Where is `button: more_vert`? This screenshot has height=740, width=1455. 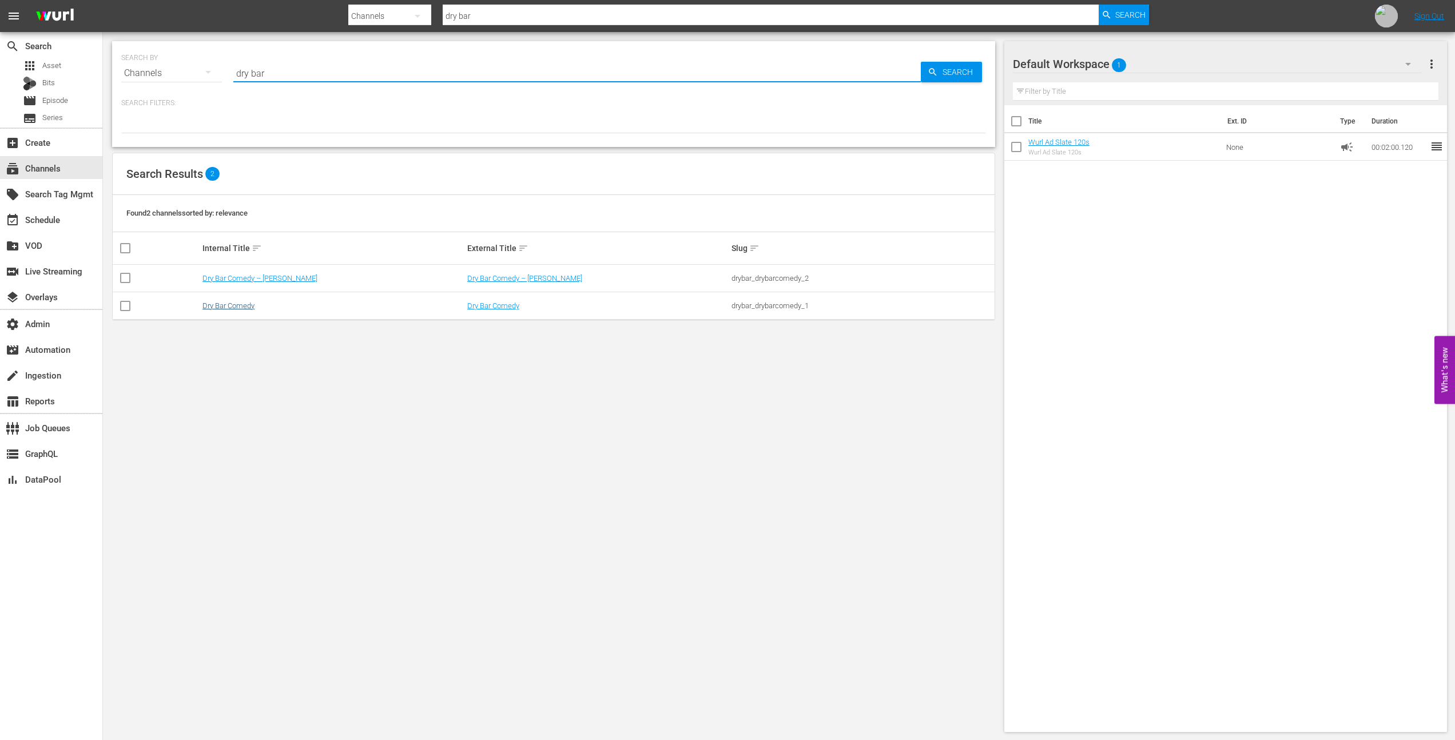
button: more_vert is located at coordinates (1432, 64).